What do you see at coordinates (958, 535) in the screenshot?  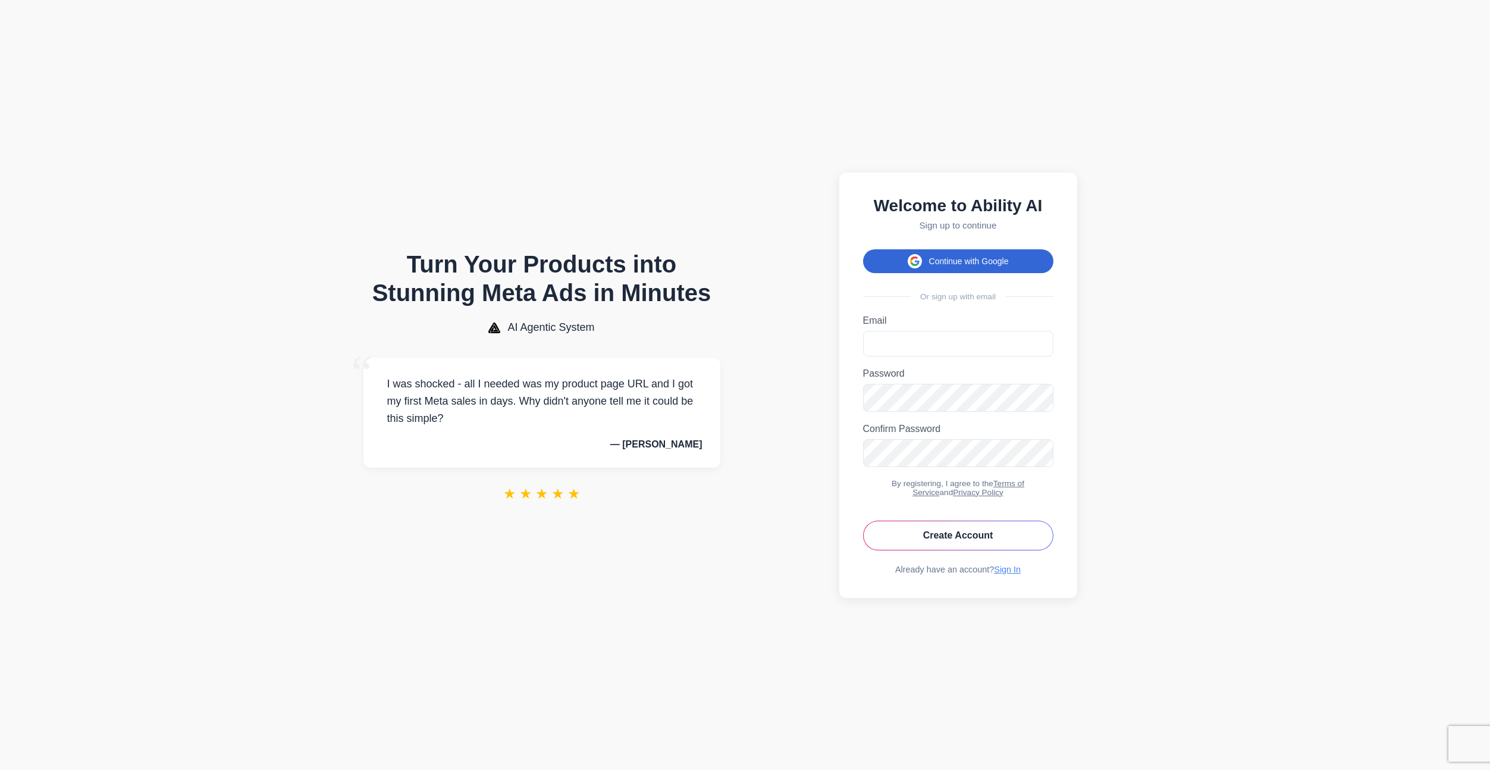 I see `button: Create Account` at bounding box center [958, 535].